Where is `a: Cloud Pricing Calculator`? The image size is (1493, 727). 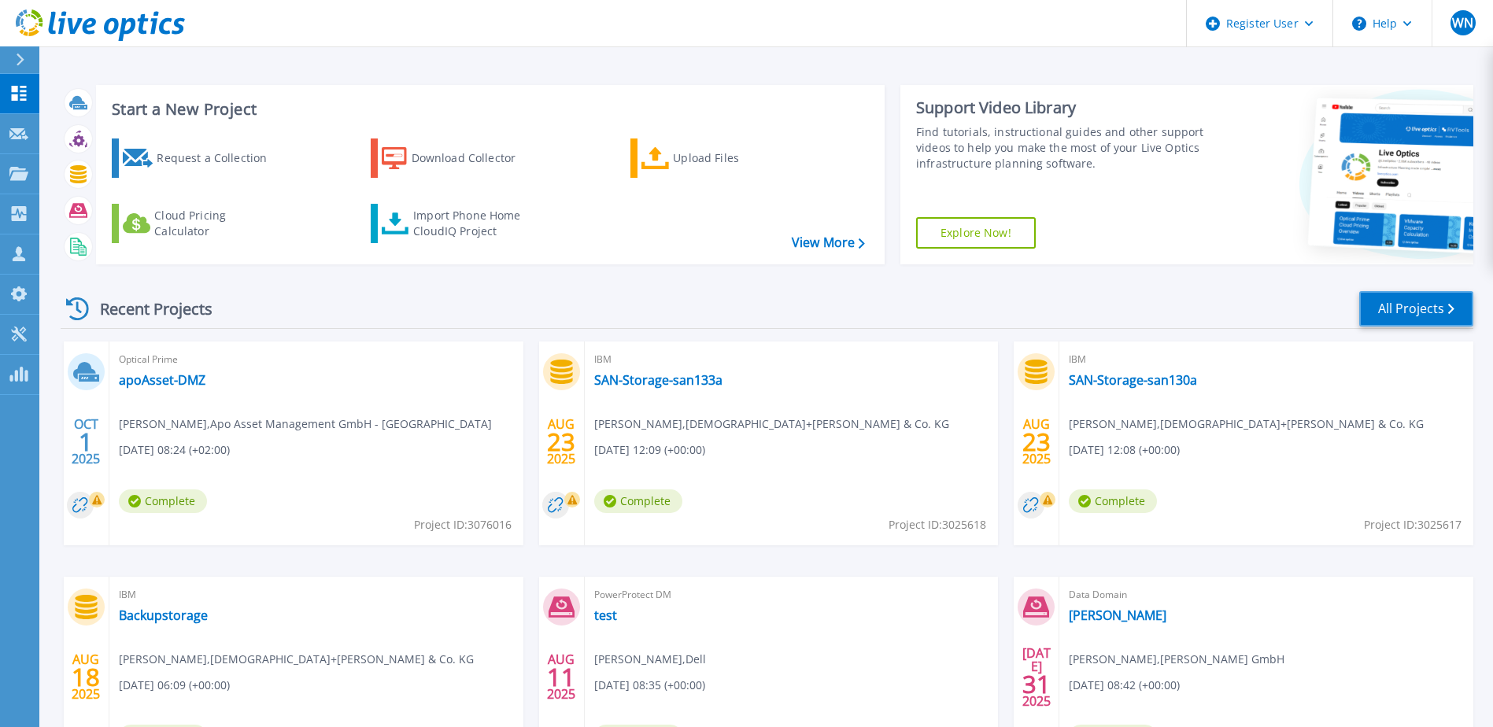 a: Cloud Pricing Calculator is located at coordinates (199, 224).